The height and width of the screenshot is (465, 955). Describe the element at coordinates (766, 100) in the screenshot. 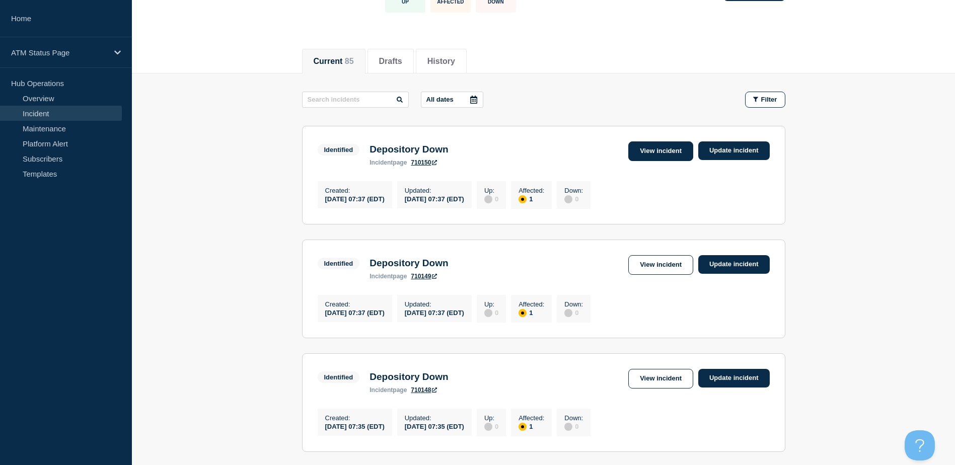

I see `button: Filter` at that location.